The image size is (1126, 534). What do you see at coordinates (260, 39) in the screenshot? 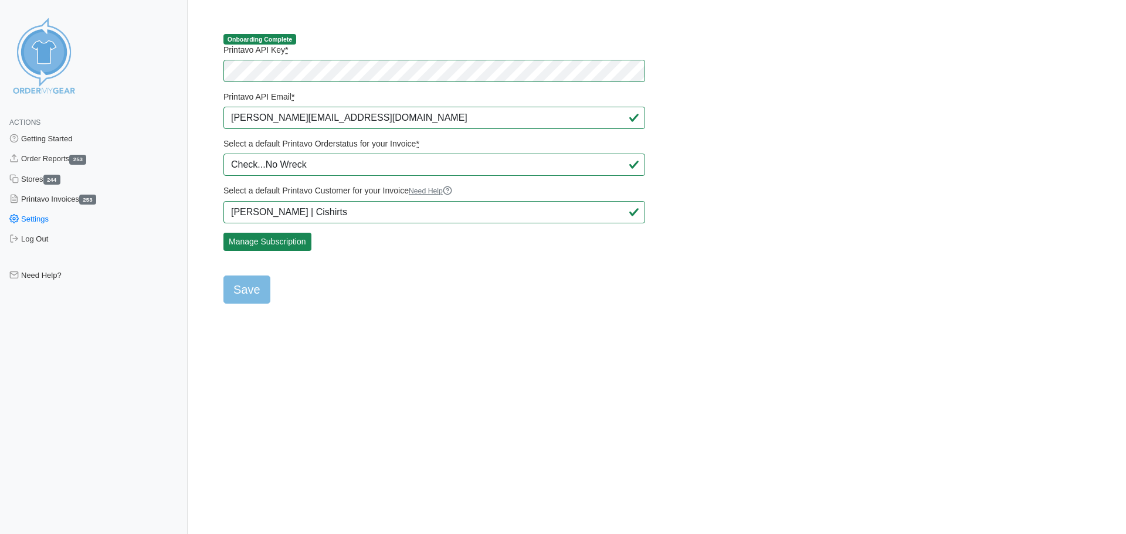
I see `span: Onboarding Complete` at bounding box center [260, 39].